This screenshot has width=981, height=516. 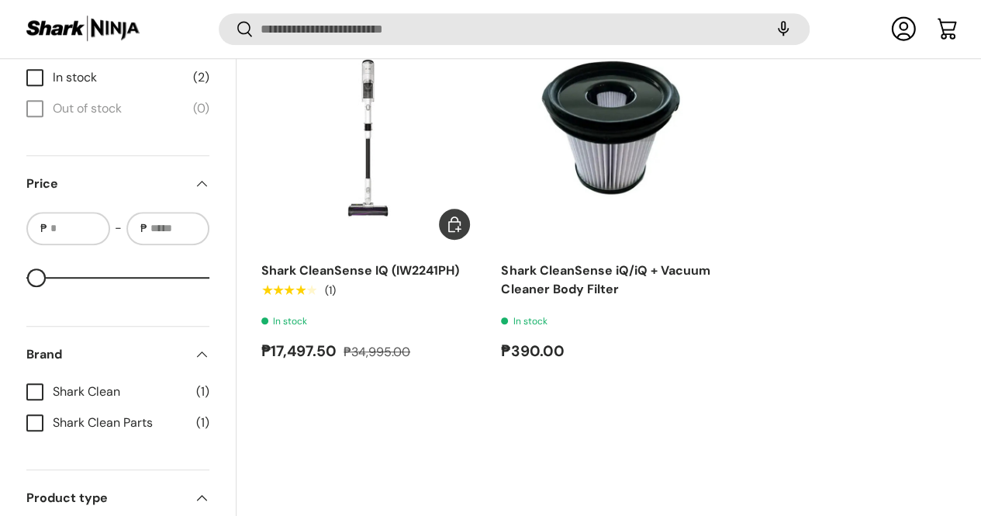 I want to click on span: In stock, so click(x=118, y=78).